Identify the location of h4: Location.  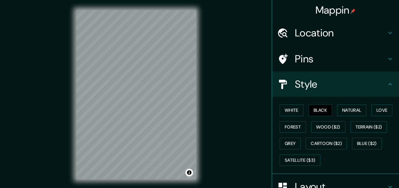
(340, 33).